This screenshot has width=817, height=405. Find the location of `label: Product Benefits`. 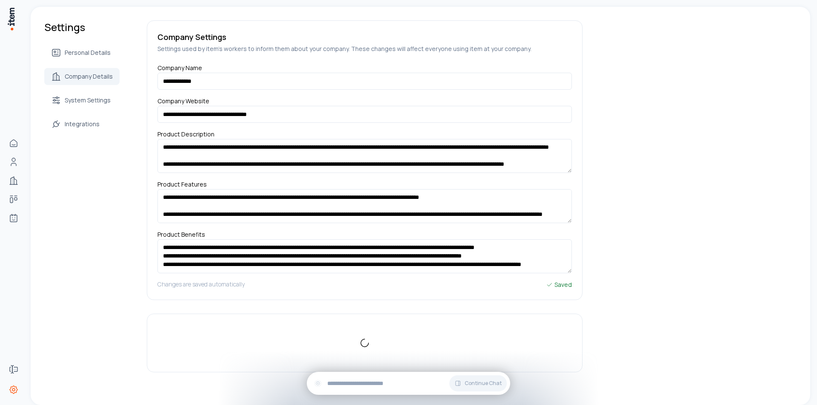

label: Product Benefits is located at coordinates (181, 236).